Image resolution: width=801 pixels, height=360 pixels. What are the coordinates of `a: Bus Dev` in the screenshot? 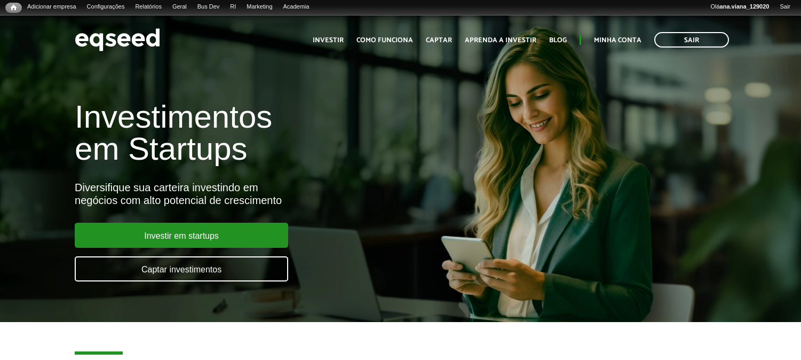 It's located at (209, 7).